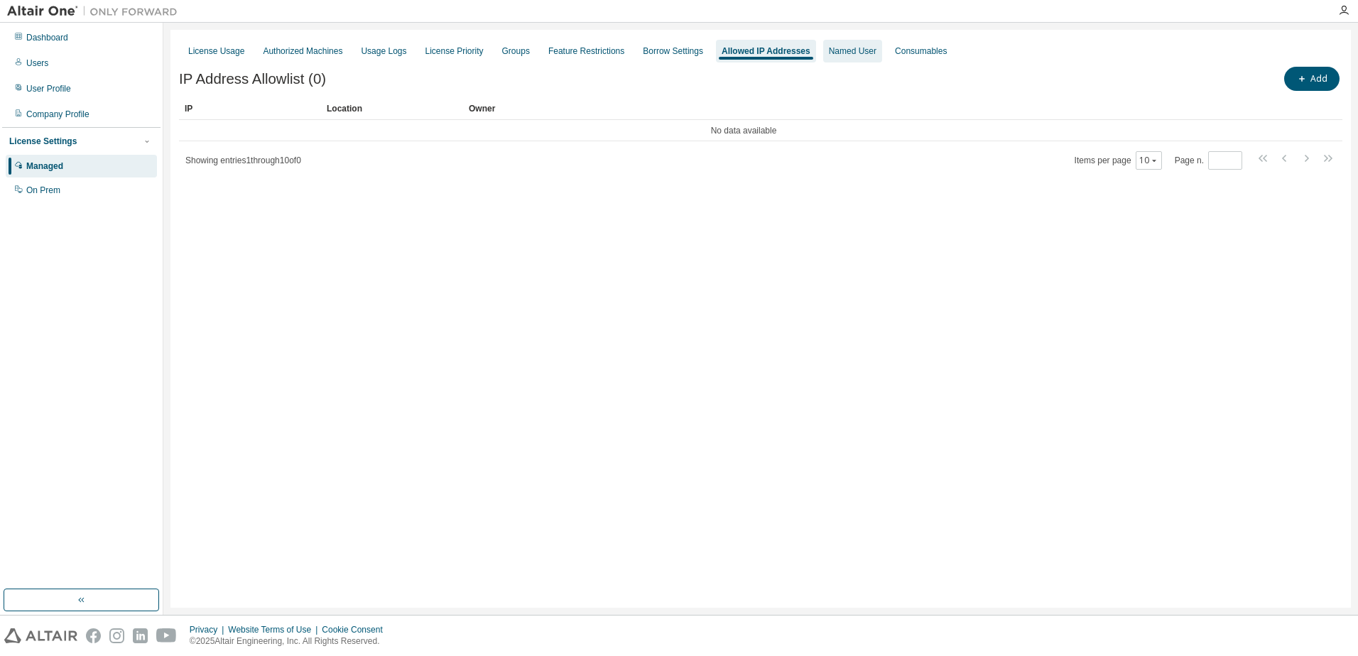 Image resolution: width=1358 pixels, height=656 pixels. I want to click on div: On Prem, so click(43, 190).